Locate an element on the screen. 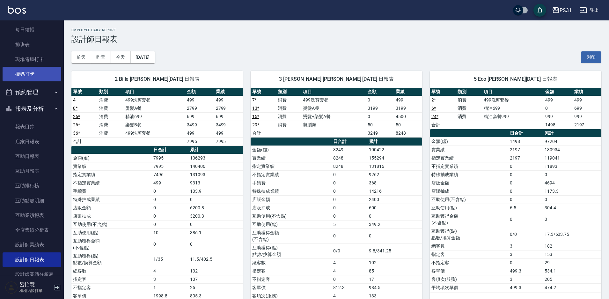 This screenshot has width=609, height=299. table: a dense table is located at coordinates (157, 117).